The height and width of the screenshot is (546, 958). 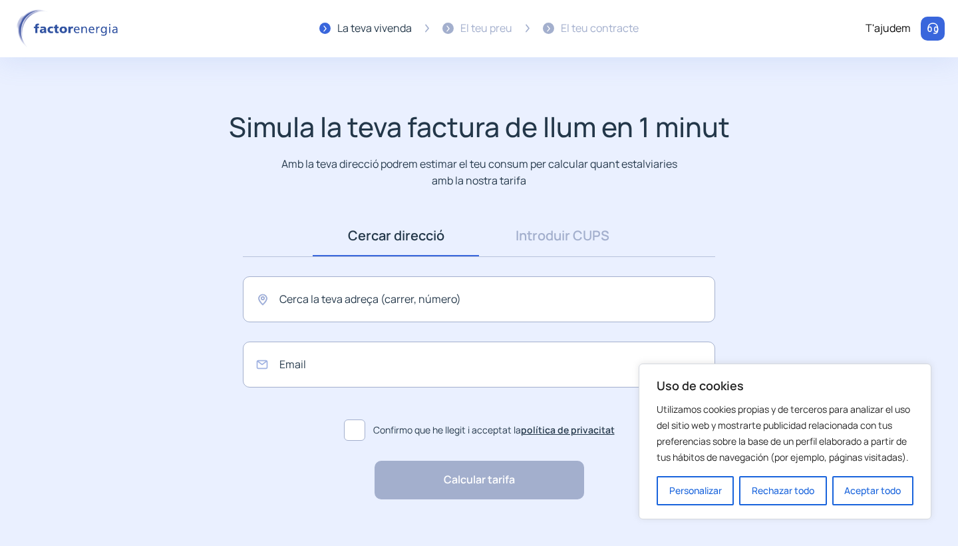 I want to click on div: Uso de cookies, so click(x=785, y=441).